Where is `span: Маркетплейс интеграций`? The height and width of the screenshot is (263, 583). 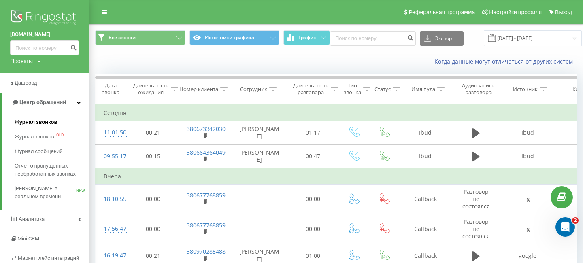
span: Маркетплейс интеграций is located at coordinates (48, 258).